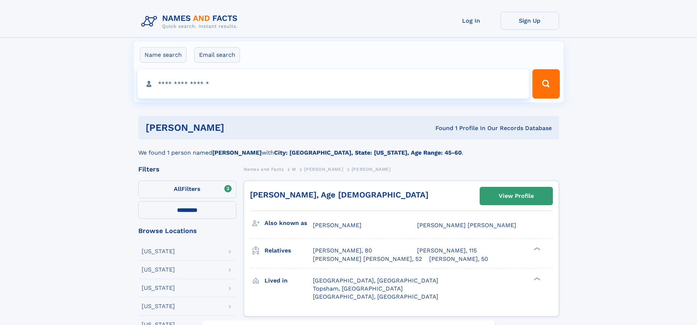 The image size is (697, 325). I want to click on div: Found 1 Profile In Our Records Database, so click(441, 128).